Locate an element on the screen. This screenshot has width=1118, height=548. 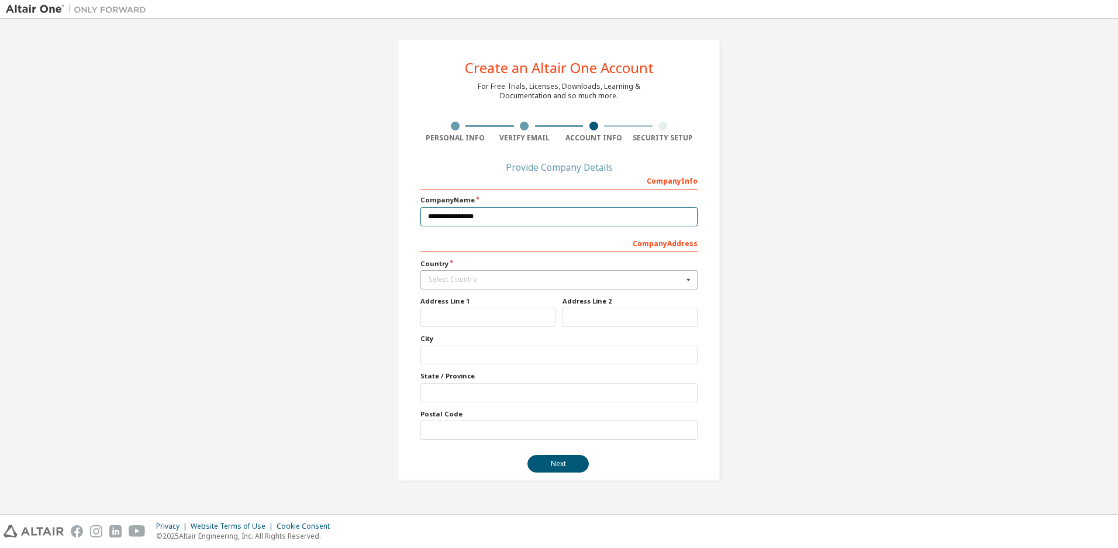
p: © 2025 Altair Engineering, Inc. All Rights Reserved. is located at coordinates (246, 536).